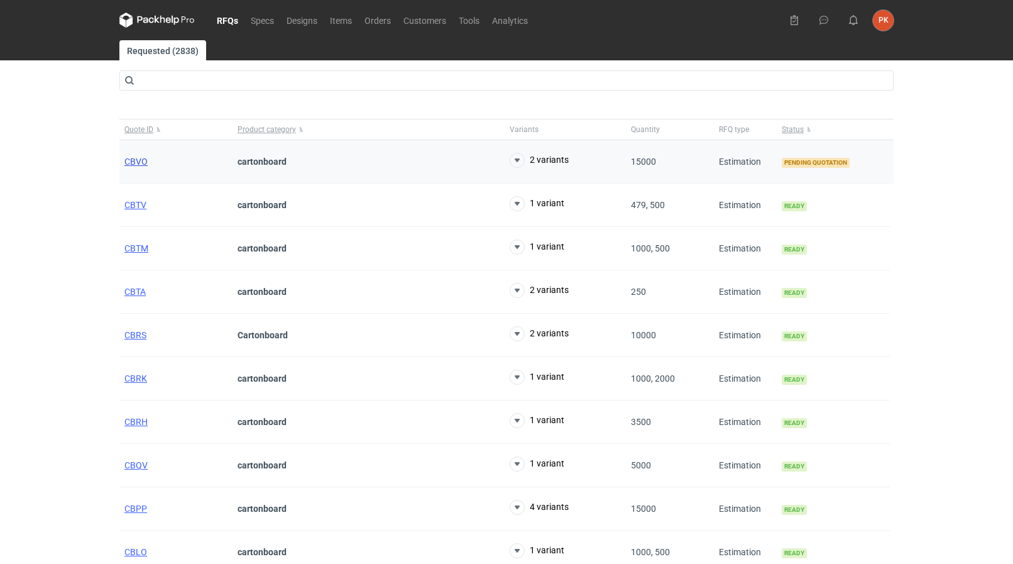  I want to click on button: Quote ID, so click(176, 130).